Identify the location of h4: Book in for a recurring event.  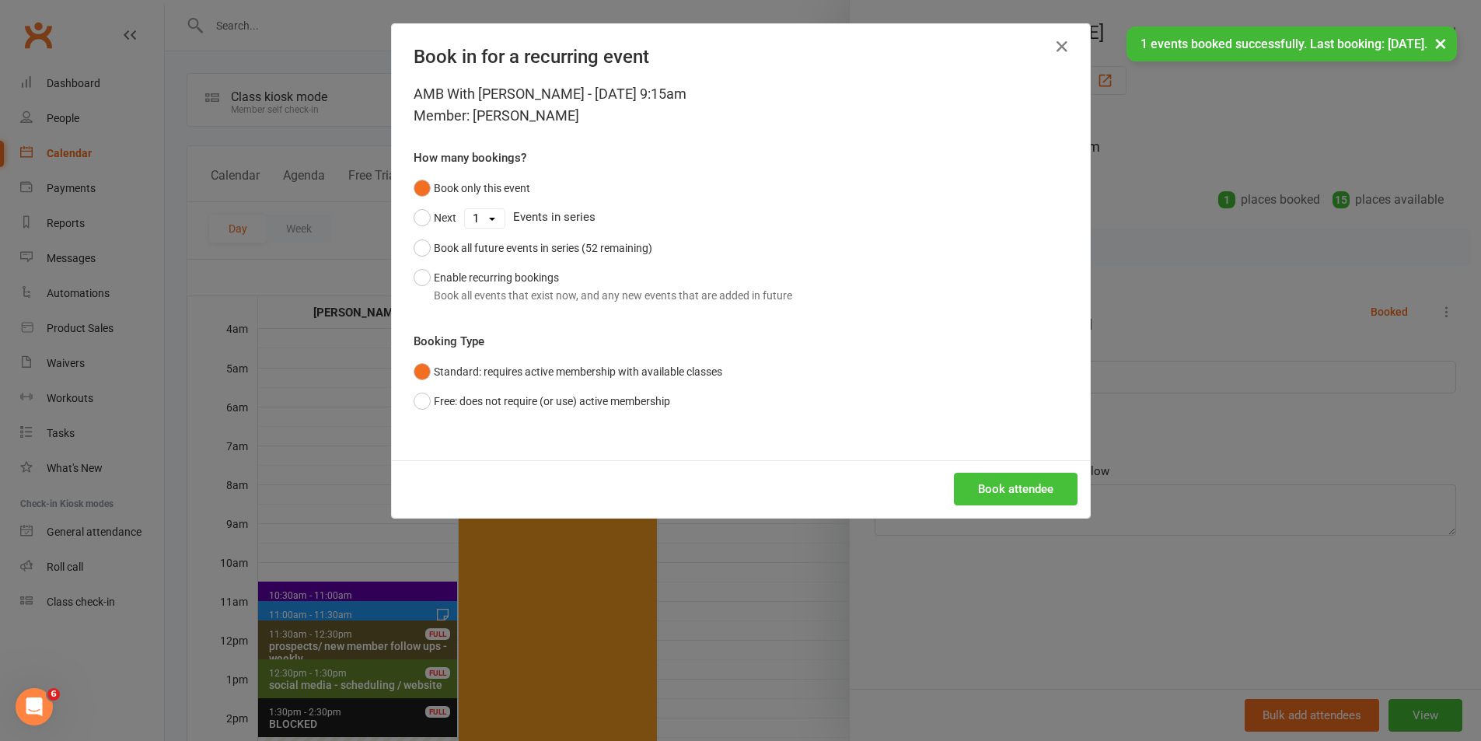
(741, 57).